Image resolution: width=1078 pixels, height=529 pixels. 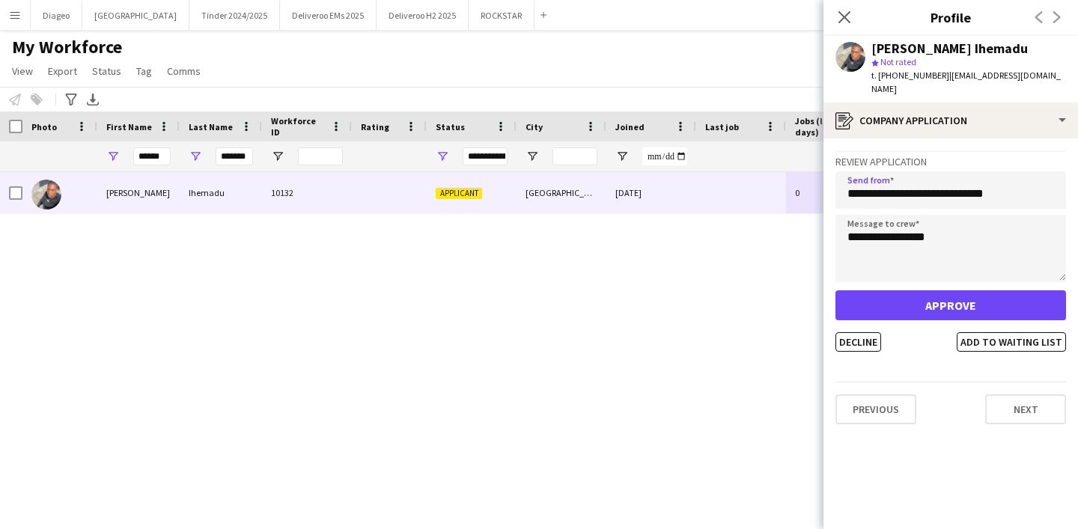 What do you see at coordinates (665, 156) in the screenshot?
I see `input: Joined Filter Input` at bounding box center [665, 156].